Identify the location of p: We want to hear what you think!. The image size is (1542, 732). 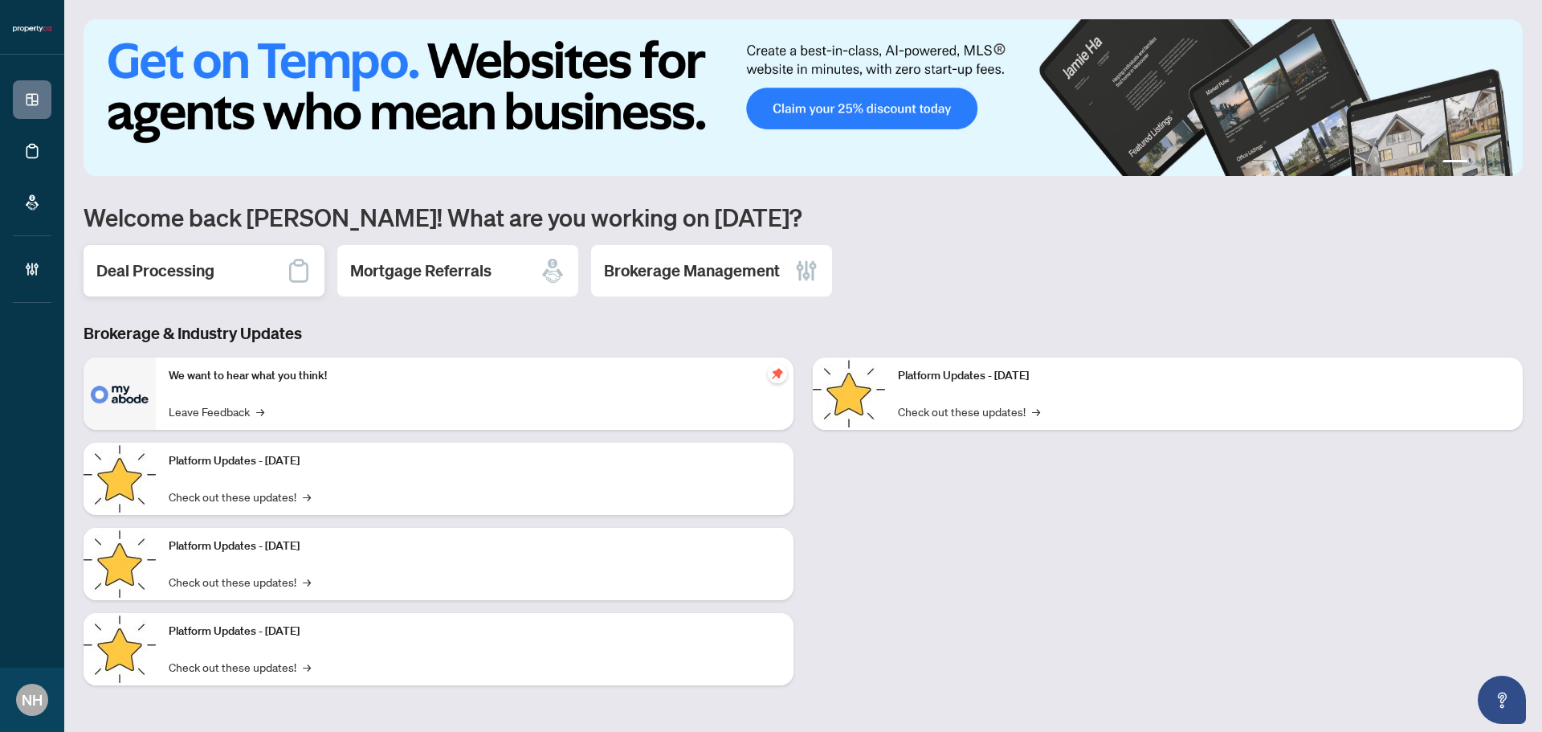
(475, 376).